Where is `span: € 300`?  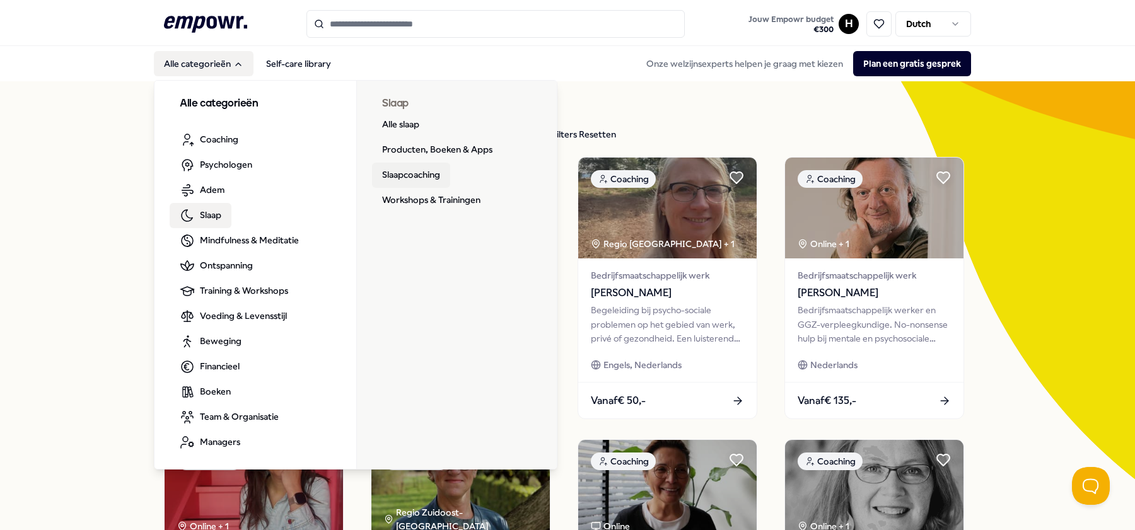 span: € 300 is located at coordinates (791, 30).